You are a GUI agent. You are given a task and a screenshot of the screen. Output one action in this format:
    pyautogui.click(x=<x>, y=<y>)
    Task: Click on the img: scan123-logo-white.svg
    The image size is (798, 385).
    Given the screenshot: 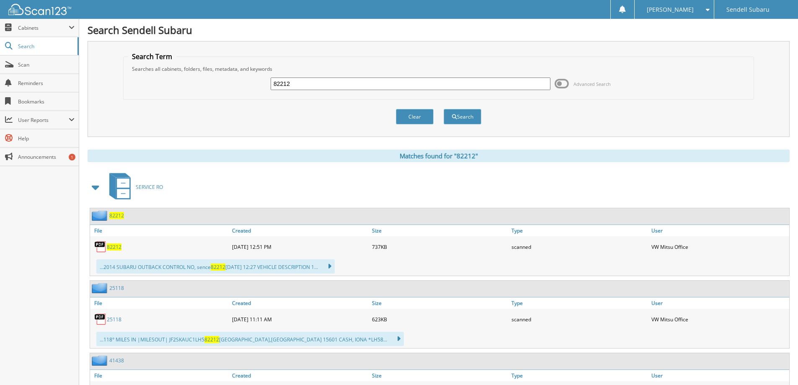 What is the action you would take?
    pyautogui.click(x=40, y=9)
    